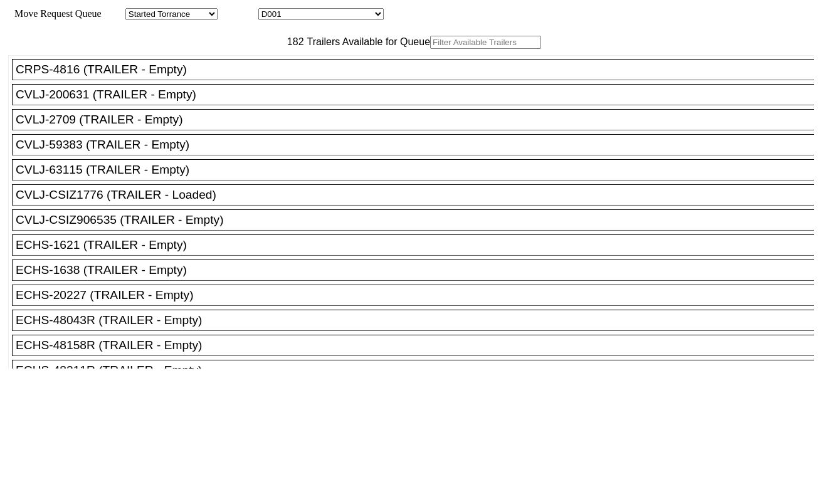 This screenshot has height=477, width=822. I want to click on div: ECHS-48211R (TRAILER - Empty), so click(418, 370).